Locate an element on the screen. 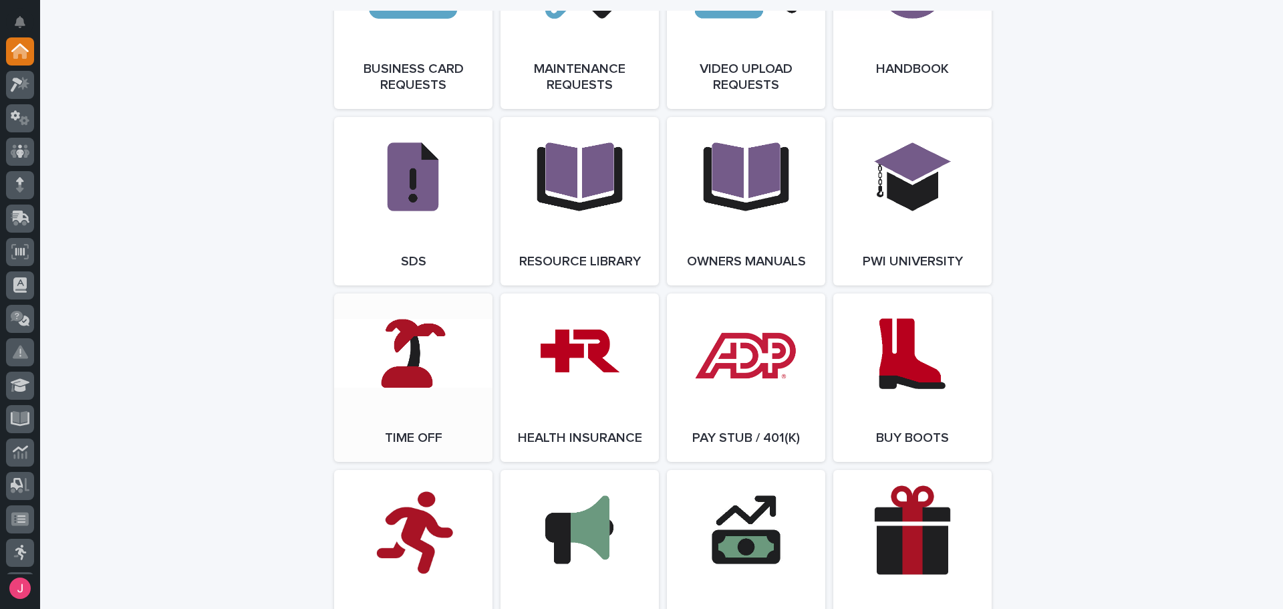 This screenshot has height=609, width=1283. a: Pay Stub / 401(k) is located at coordinates (746, 378).